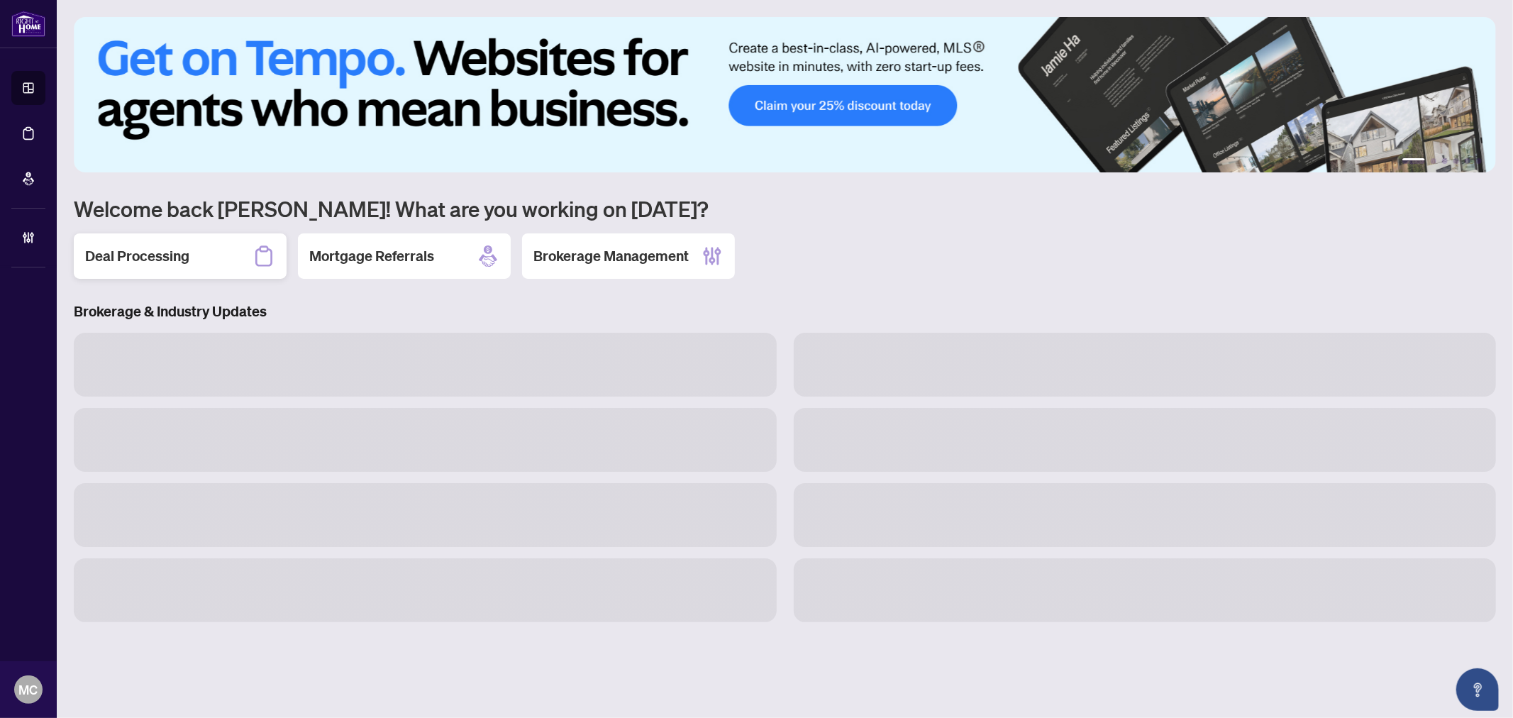 The width and height of the screenshot is (1513, 718). Describe the element at coordinates (785, 311) in the screenshot. I see `h3: Brokerage & Industry Updates` at that location.